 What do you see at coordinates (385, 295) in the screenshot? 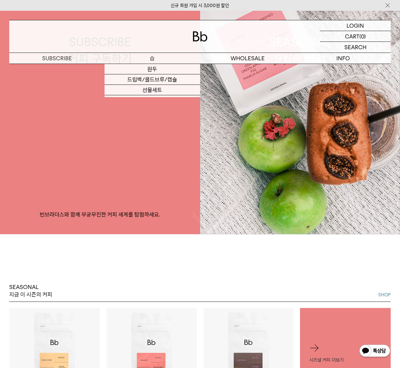
I see `a: SHOP` at bounding box center [385, 295].